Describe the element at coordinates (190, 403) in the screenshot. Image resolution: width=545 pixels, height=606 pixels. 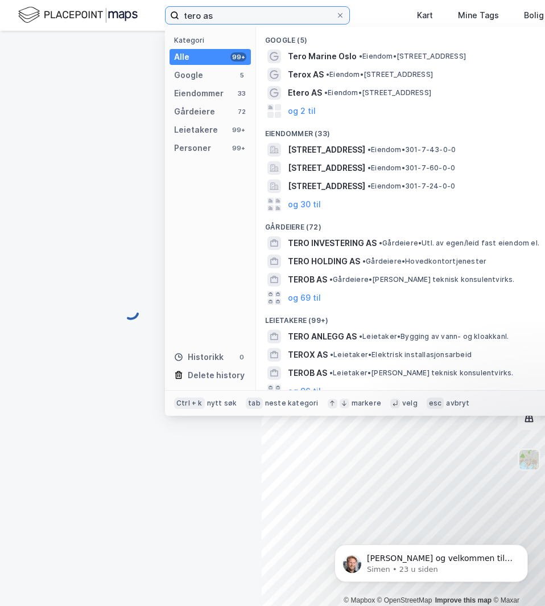
I see `div: Ctrl + k` at that location.